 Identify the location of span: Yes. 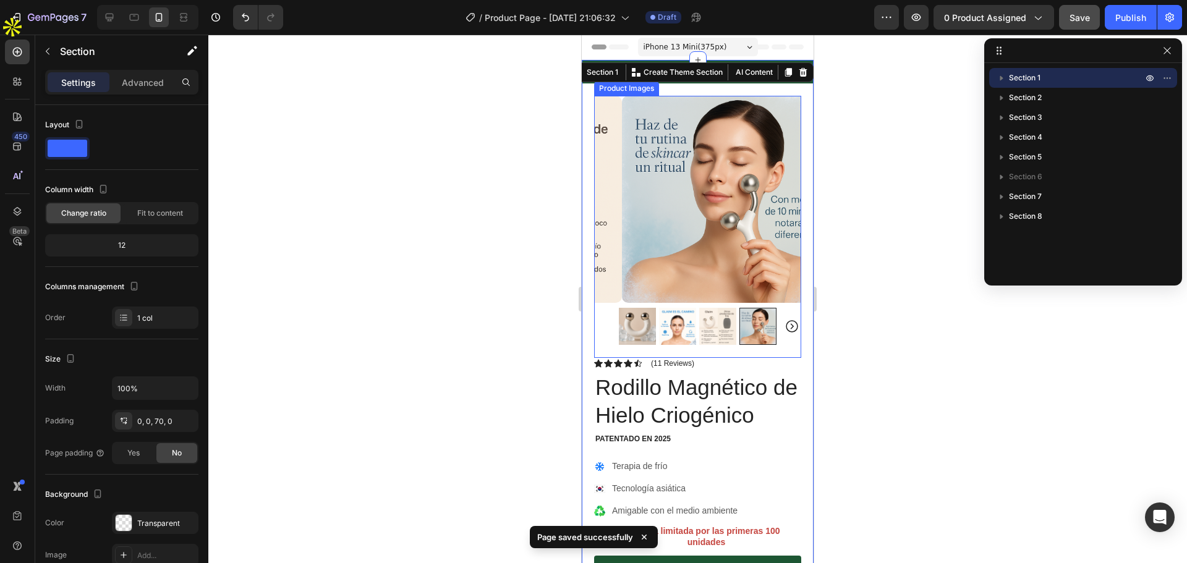
(133, 453).